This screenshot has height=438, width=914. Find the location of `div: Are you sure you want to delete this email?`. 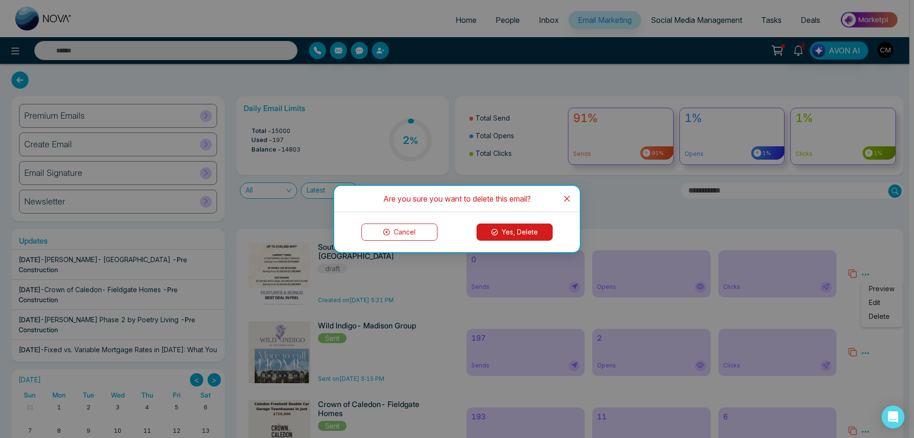

div: Are you sure you want to delete this email? is located at coordinates (457, 199).